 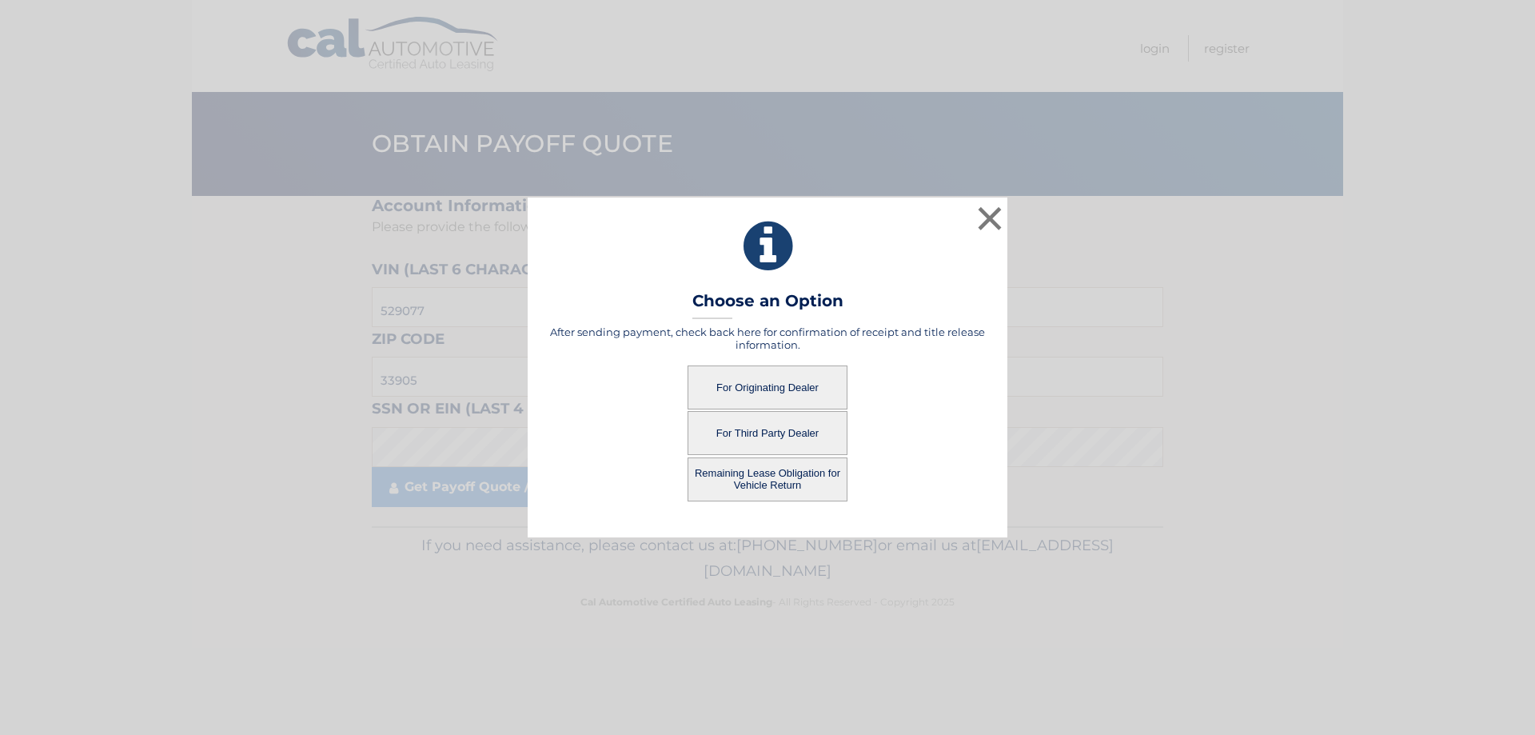 What do you see at coordinates (767, 305) in the screenshot?
I see `h3: Choose an Option` at bounding box center [767, 305].